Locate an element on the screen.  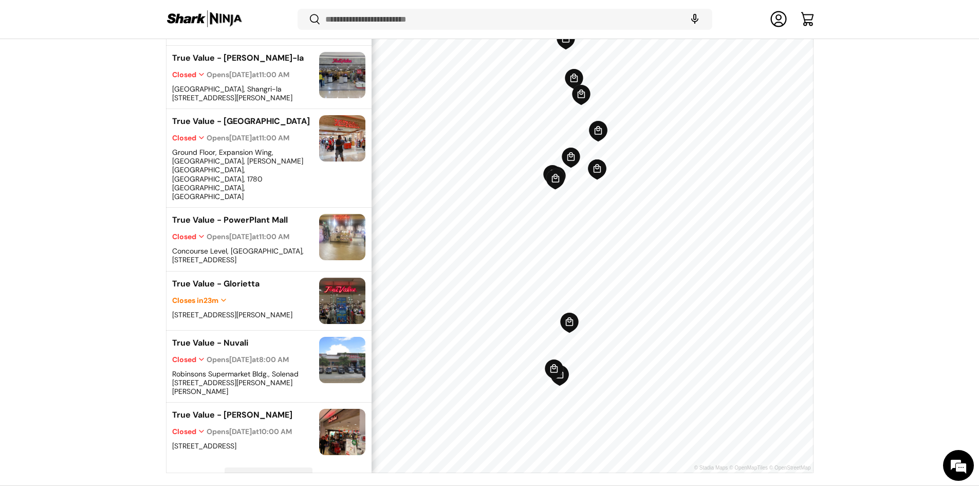
div: True Value - PowerPlant Mall is located at coordinates (230, 220).